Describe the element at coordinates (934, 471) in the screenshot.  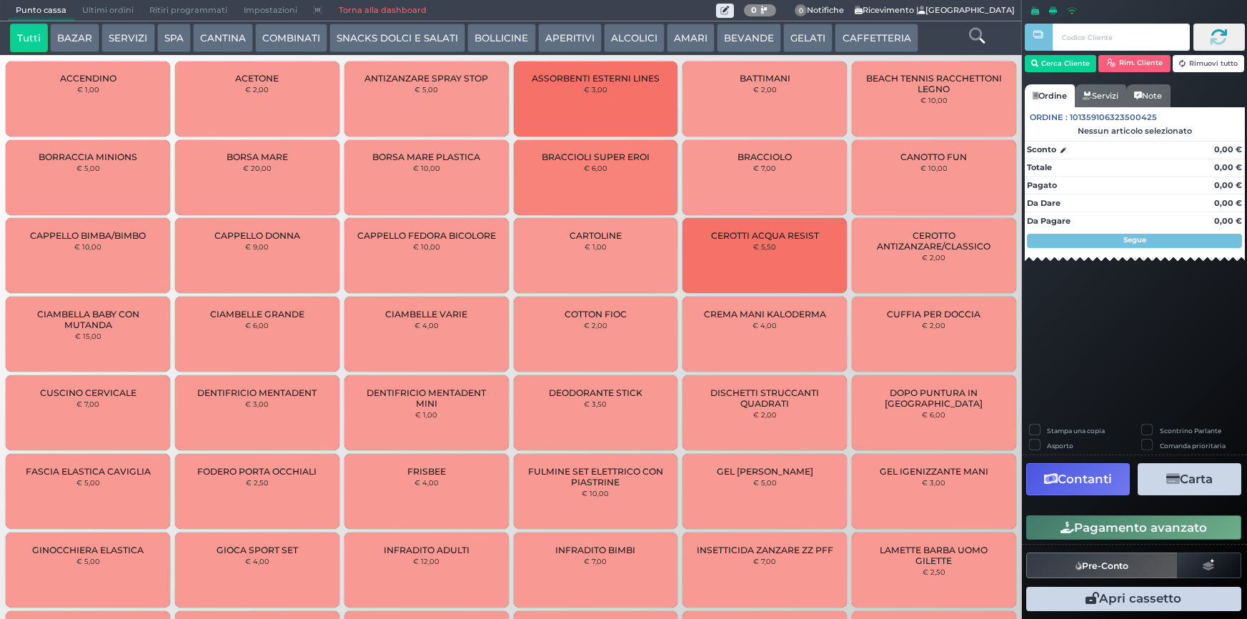
I see `span: GEL IGENIZZANTE MANI` at that location.